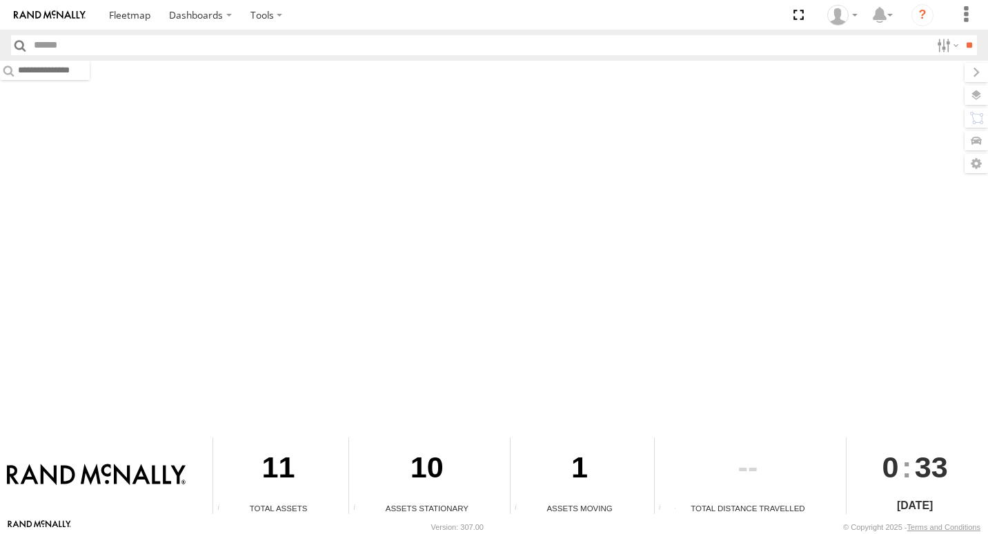  Describe the element at coordinates (427, 470) in the screenshot. I see `div: 10` at that location.